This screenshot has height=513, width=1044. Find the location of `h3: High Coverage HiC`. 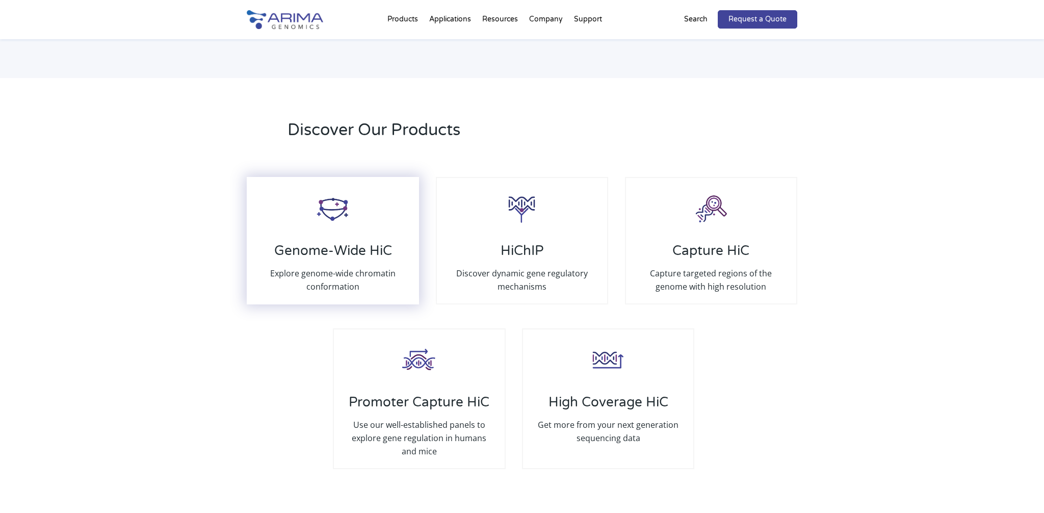

h3: High Coverage HiC is located at coordinates (608, 406).